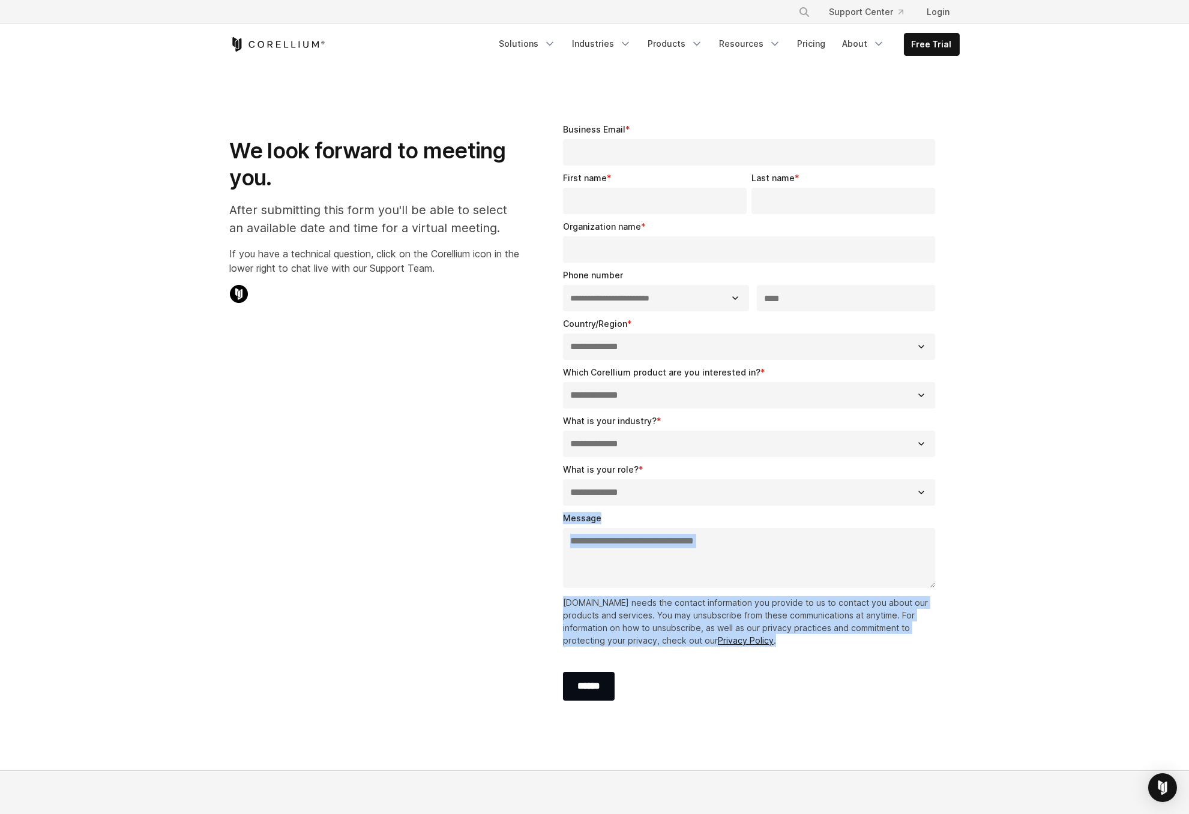  Describe the element at coordinates (1163, 788) in the screenshot. I see `div: Open Intercom Messenger` at that location.